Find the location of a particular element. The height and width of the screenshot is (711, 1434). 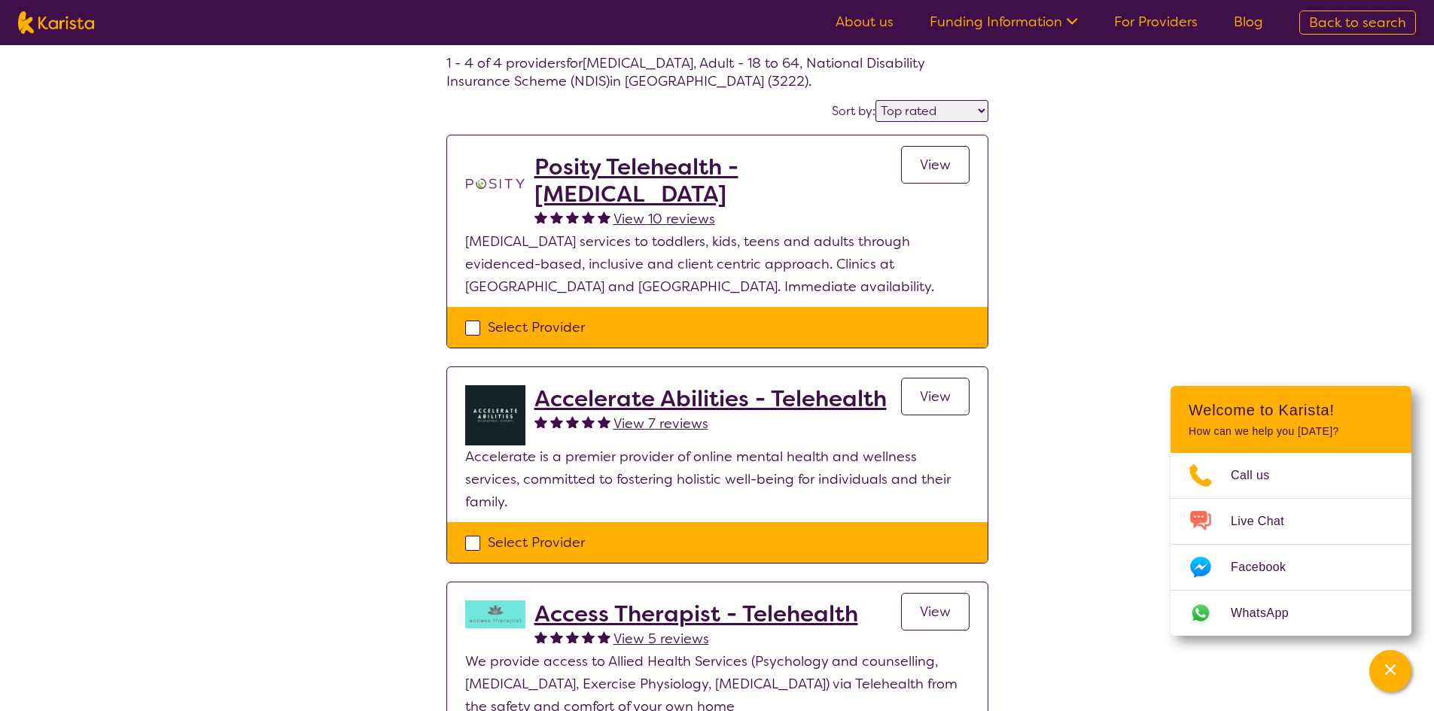

span: WhatsApp is located at coordinates (1268, 613).